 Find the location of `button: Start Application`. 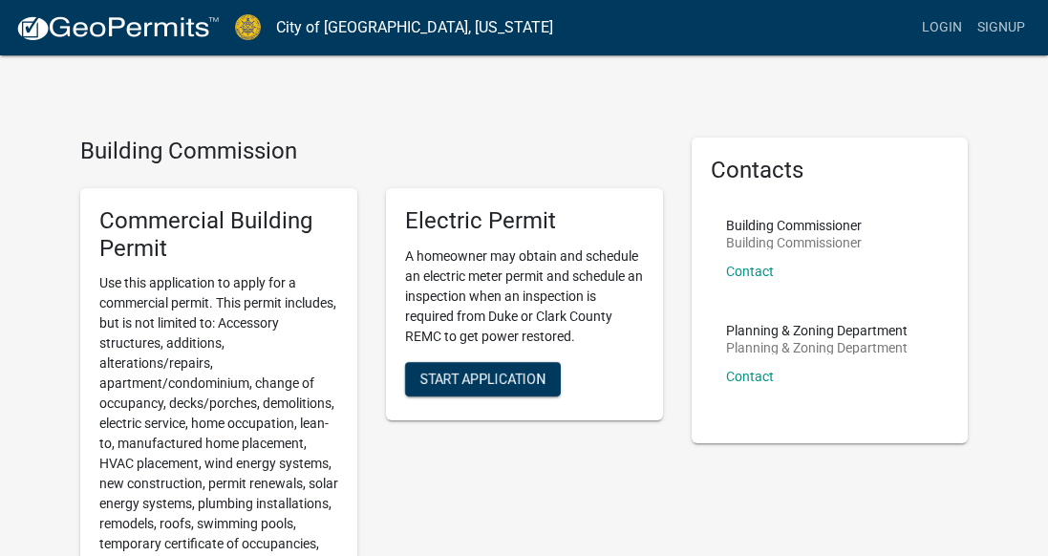

button: Start Application is located at coordinates (482, 379).